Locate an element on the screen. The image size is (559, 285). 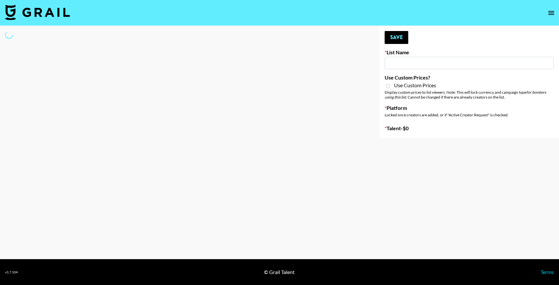
img: Grail Talent is located at coordinates (38, 12).